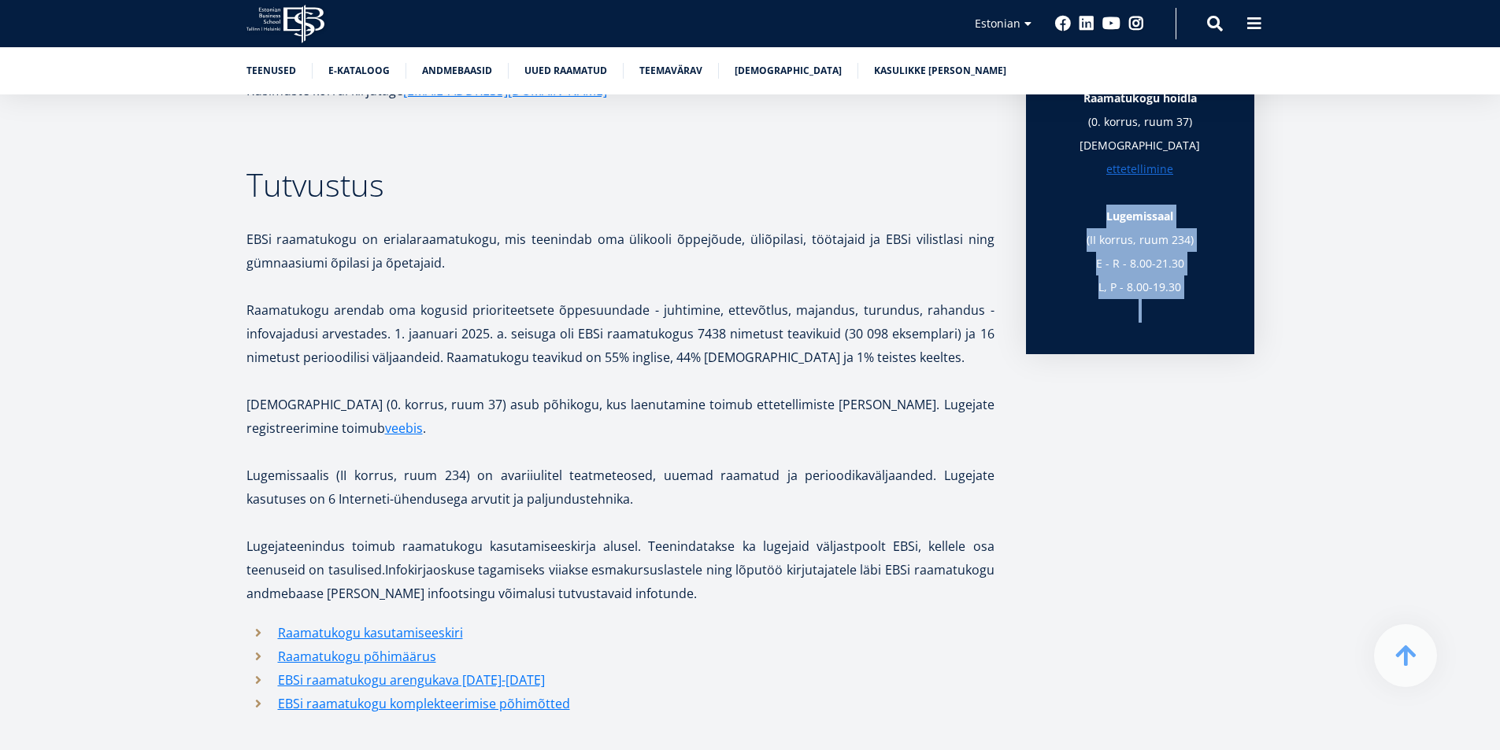  Describe the element at coordinates (1063, 24) in the screenshot. I see `a: Facebook` at that location.